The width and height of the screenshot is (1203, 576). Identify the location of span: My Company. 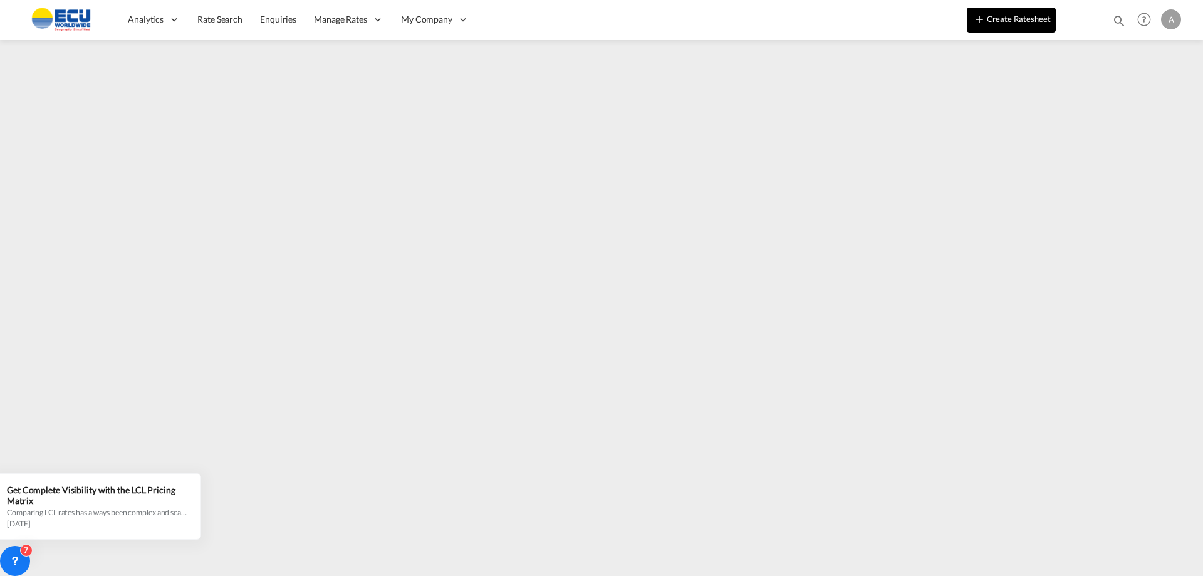
(427, 19).